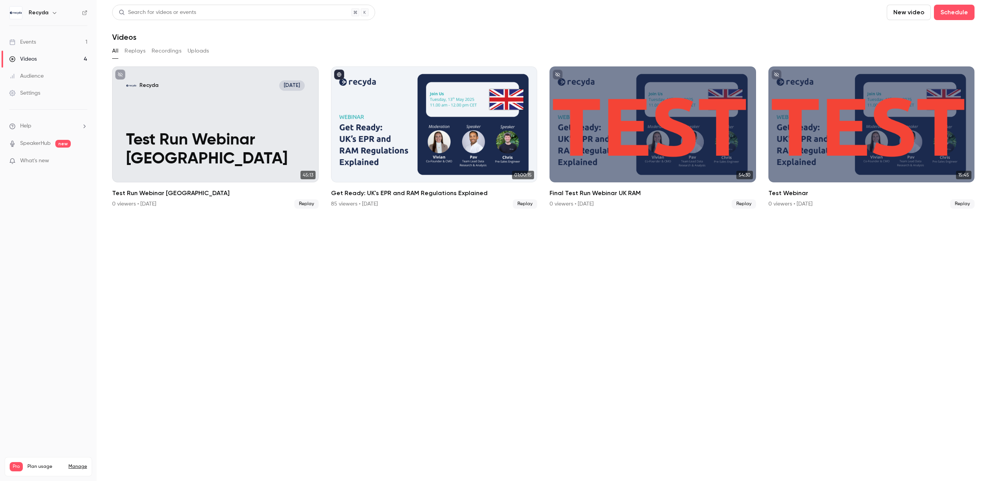 Image resolution: width=990 pixels, height=481 pixels. I want to click on section: Videos, so click(543, 241).